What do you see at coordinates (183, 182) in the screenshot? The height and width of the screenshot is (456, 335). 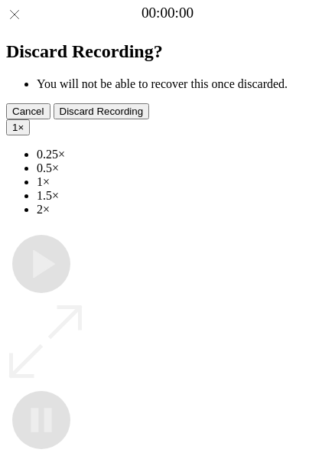 I see `li: 1×` at bounding box center [183, 182].